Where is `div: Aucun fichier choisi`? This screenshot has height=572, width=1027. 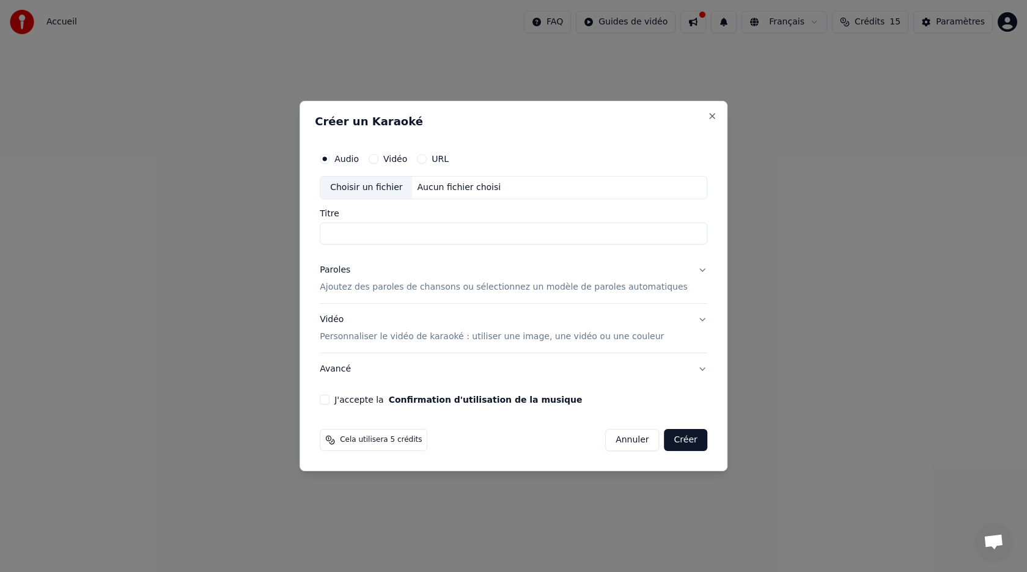 div: Aucun fichier choisi is located at coordinates (459, 188).